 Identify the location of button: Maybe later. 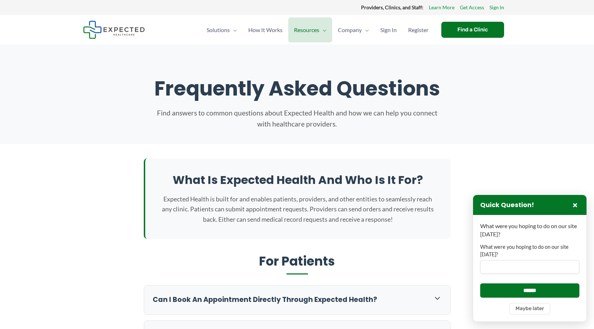
(530, 309).